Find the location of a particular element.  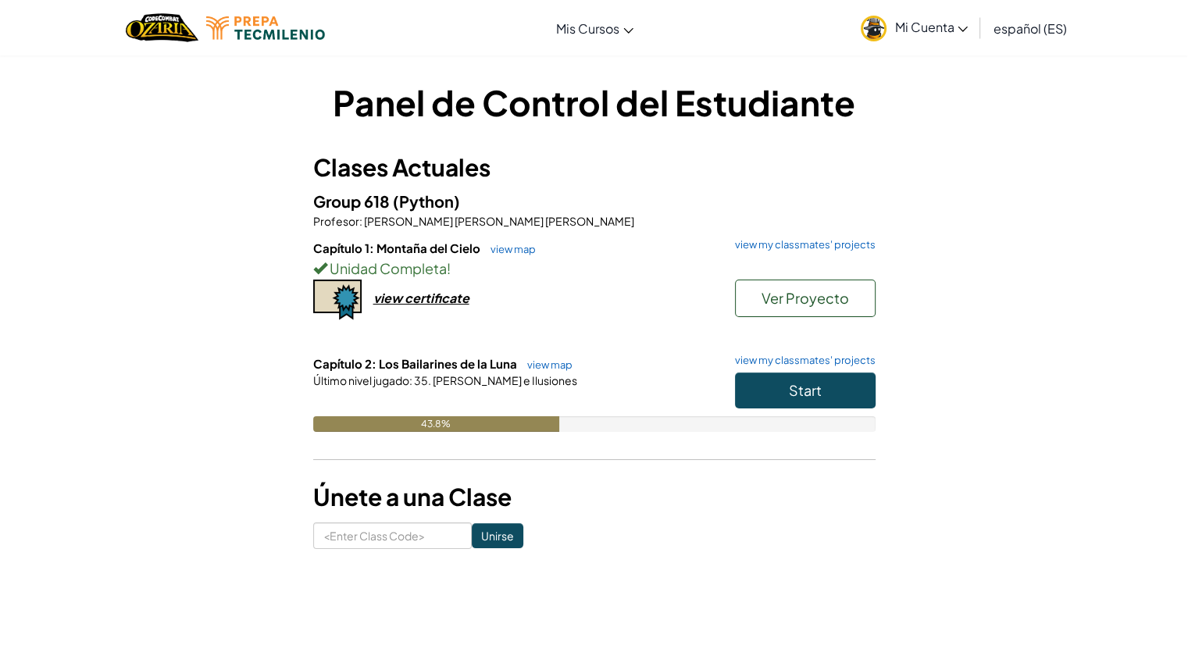

span: (Python) is located at coordinates (427, 201).